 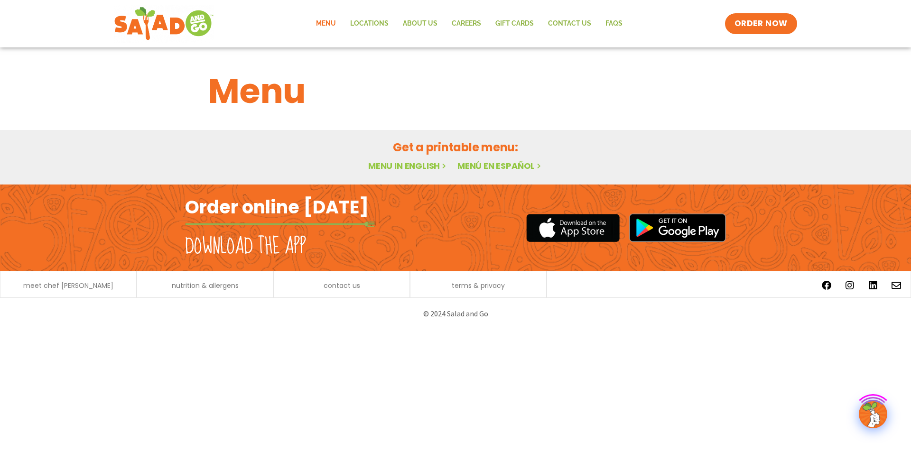 What do you see at coordinates (455, 147) in the screenshot?
I see `h2: Get a printable menu:` at bounding box center [455, 147].